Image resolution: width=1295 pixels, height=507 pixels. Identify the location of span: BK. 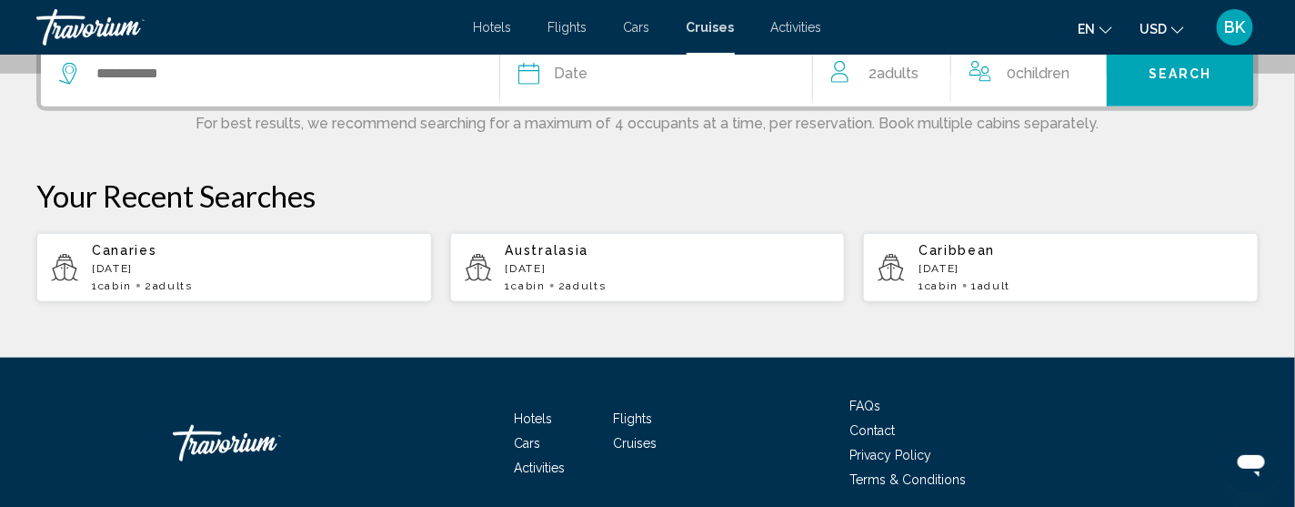
(1235, 27).